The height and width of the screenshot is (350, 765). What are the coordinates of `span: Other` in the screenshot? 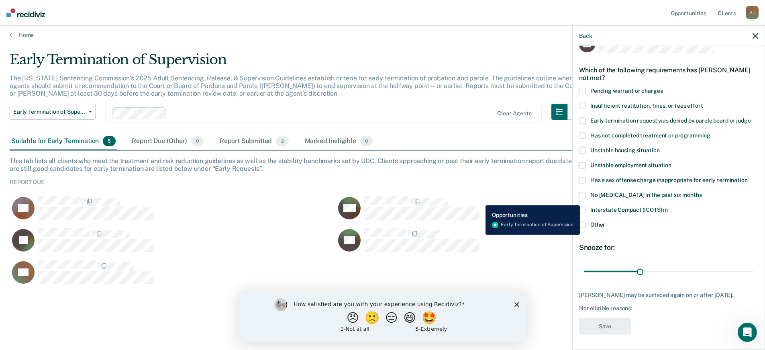 It's located at (597, 224).